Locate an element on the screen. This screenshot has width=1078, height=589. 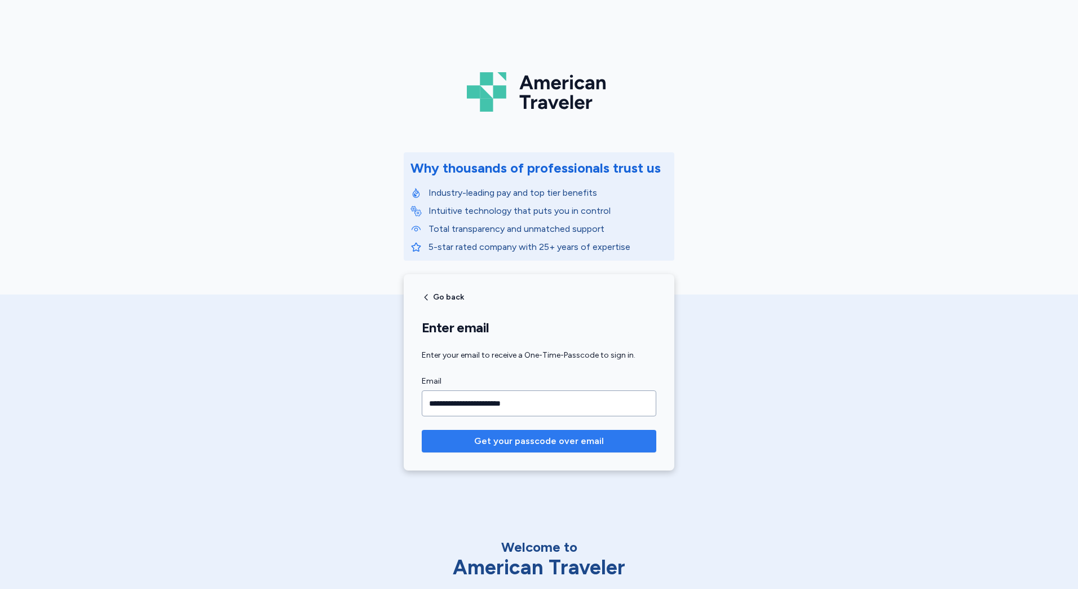
div: American Traveler is located at coordinates (539, 567).